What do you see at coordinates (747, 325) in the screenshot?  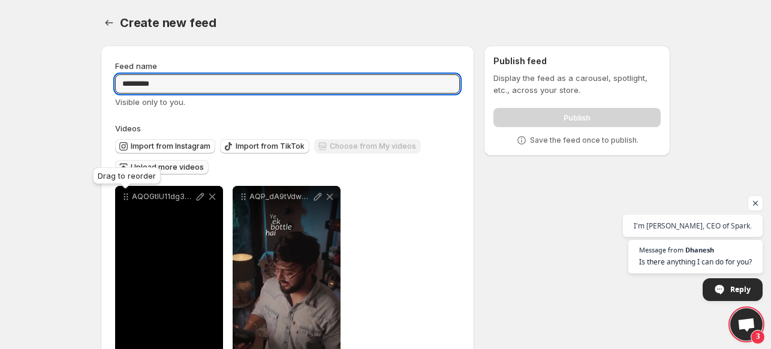 I see `div: Open chat` at bounding box center [747, 325].